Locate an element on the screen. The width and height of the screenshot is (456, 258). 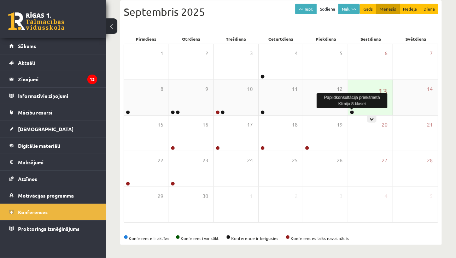
legend: Ziņojumi is located at coordinates (58, 79).